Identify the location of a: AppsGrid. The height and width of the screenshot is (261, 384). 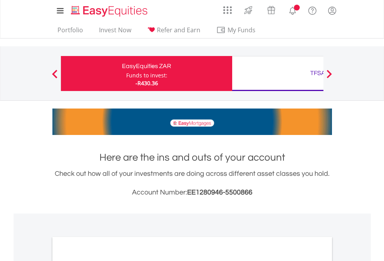
(228, 8).